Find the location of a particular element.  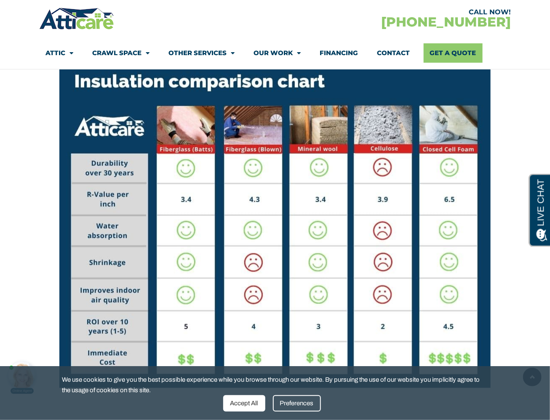

a: Crawl Space is located at coordinates (121, 53).